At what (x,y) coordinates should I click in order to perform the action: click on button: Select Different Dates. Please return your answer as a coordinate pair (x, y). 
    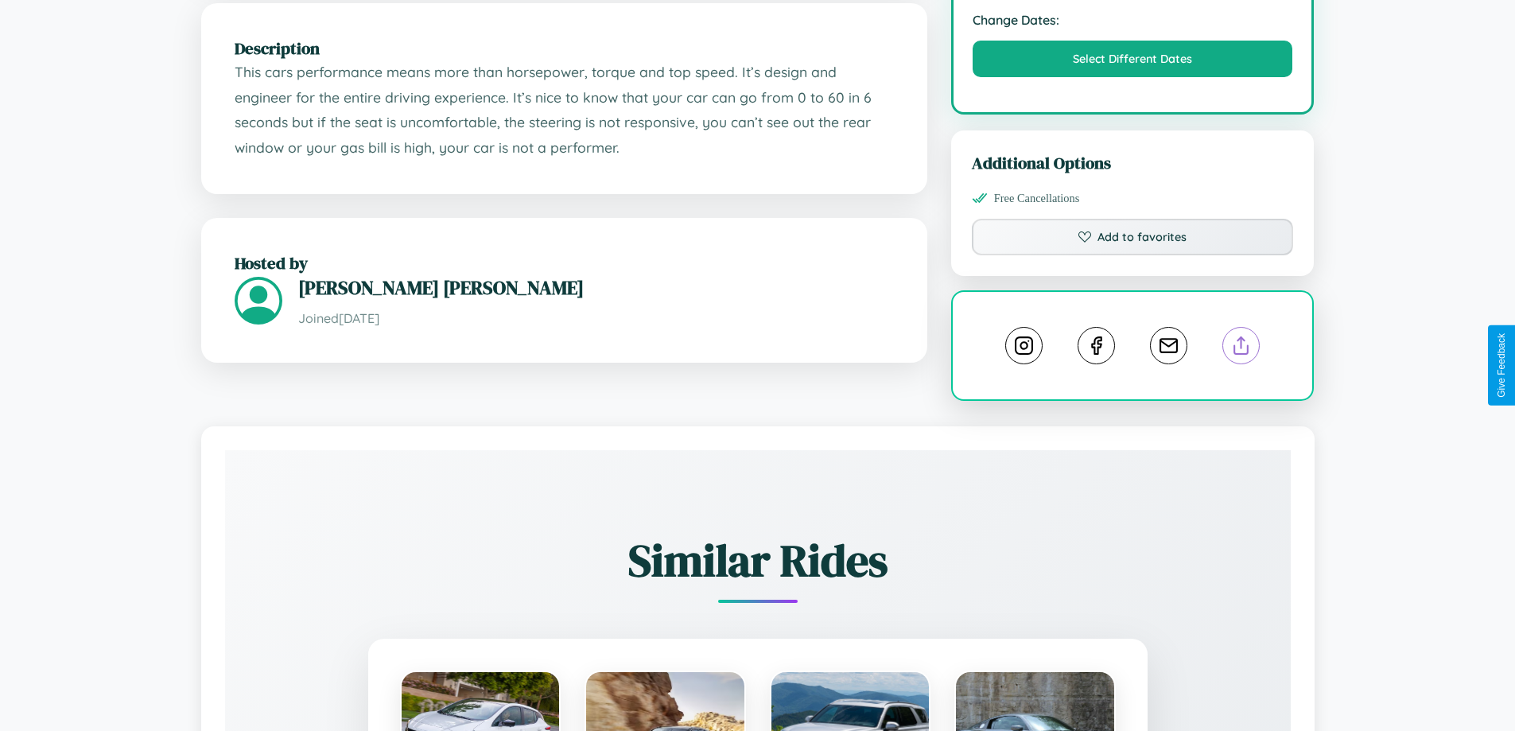
    Looking at the image, I should click on (1132, 59).